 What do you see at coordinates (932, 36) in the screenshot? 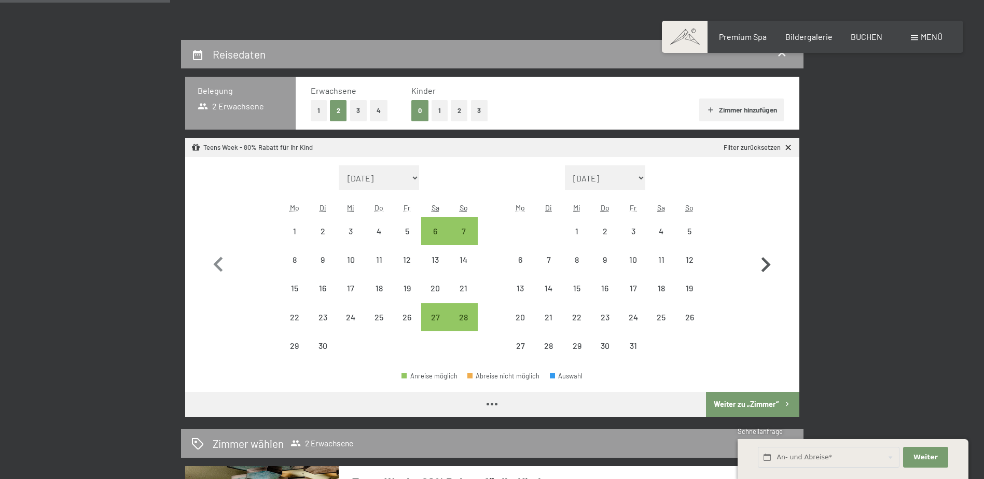
I see `span: Menü` at bounding box center [932, 36].